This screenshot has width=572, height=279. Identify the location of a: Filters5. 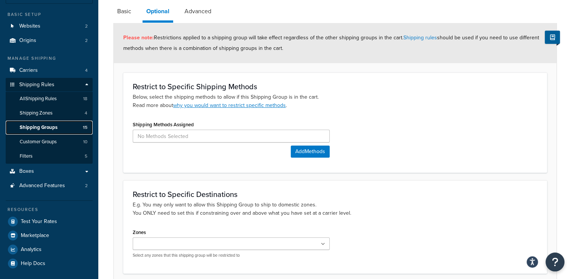
(49, 156).